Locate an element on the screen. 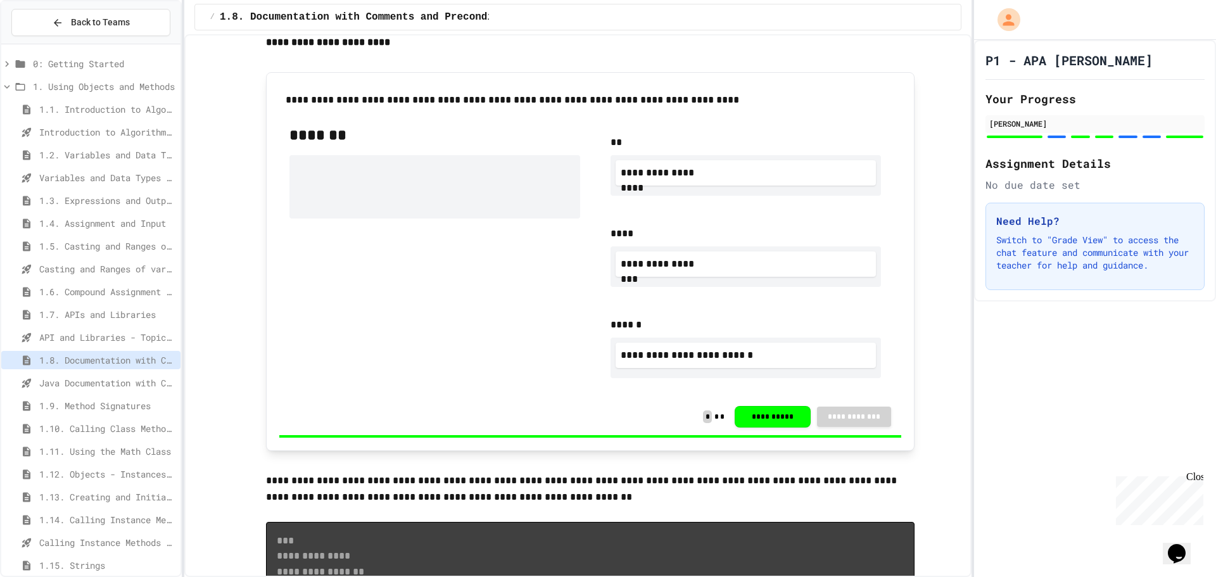 This screenshot has height=577, width=1216. span: Variables and Data Types - Quiz is located at coordinates (107, 177).